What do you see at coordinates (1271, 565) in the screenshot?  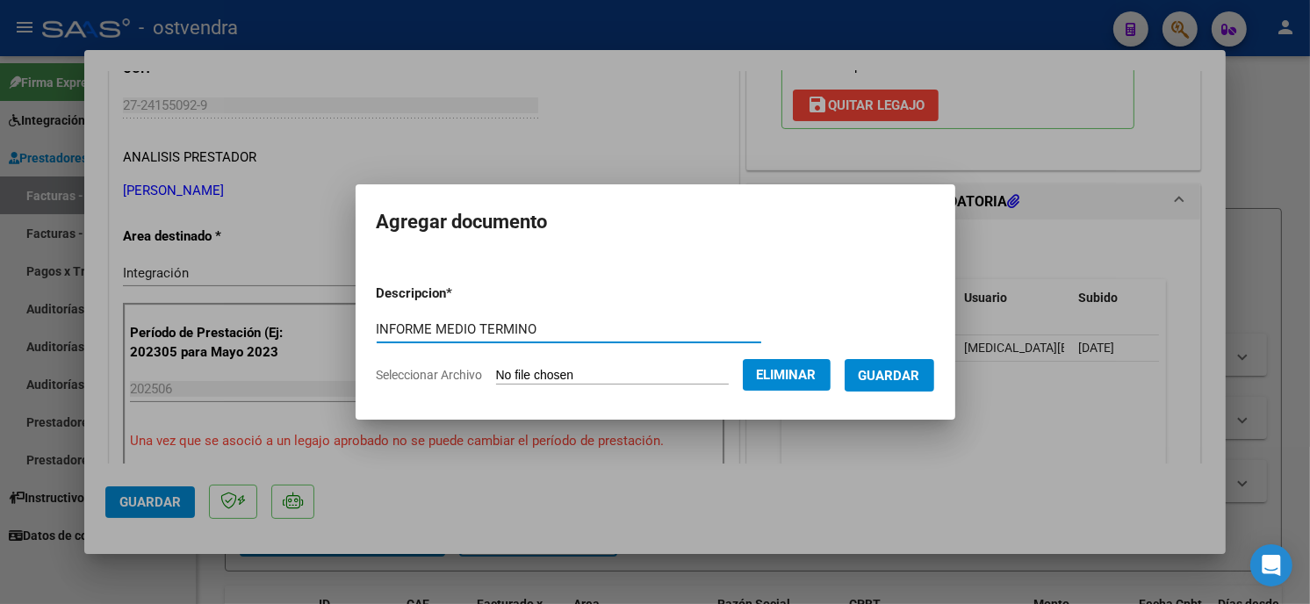 I see `div: Open Intercom Messenger` at bounding box center [1271, 565].